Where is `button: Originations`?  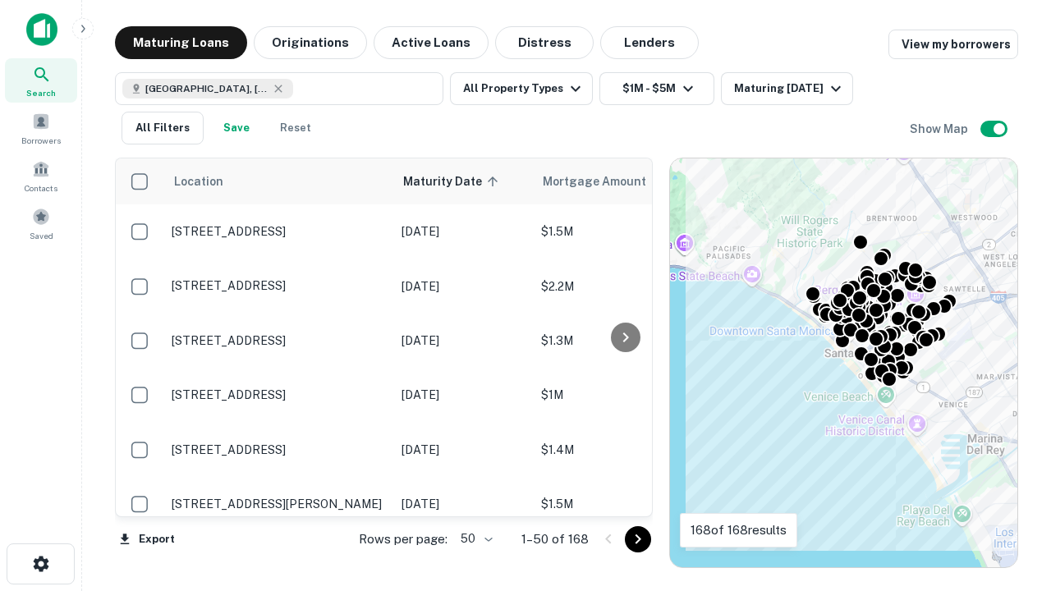
button: Originations is located at coordinates (310, 43).